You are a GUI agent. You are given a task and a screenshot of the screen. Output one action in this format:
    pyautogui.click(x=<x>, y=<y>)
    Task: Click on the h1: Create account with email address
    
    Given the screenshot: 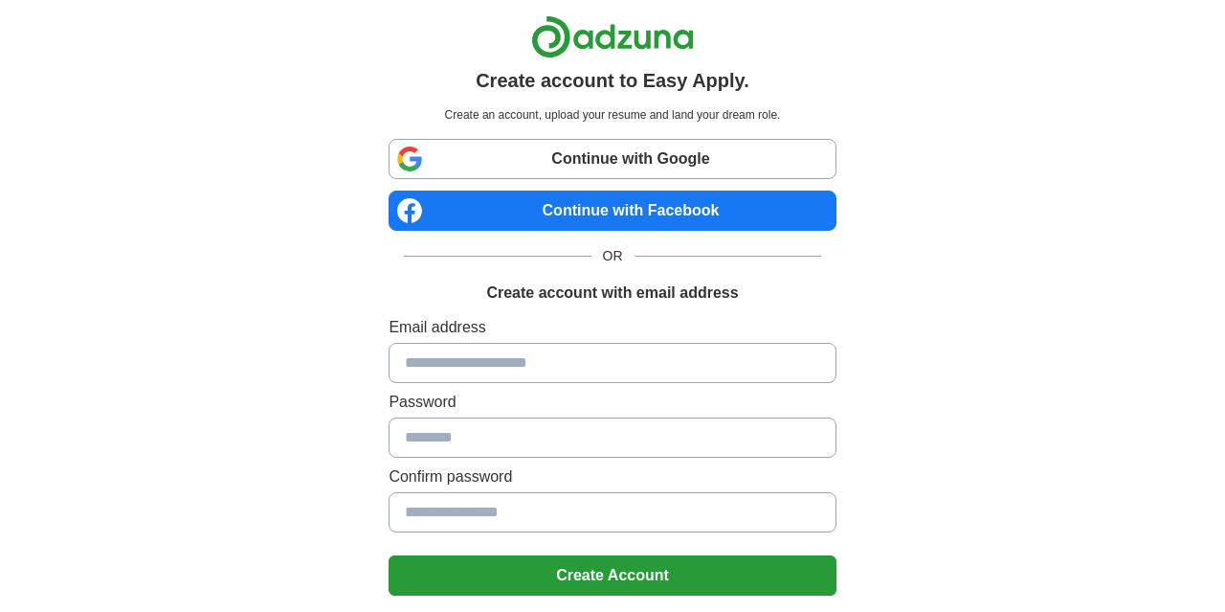 What is the action you would take?
    pyautogui.click(x=612, y=293)
    